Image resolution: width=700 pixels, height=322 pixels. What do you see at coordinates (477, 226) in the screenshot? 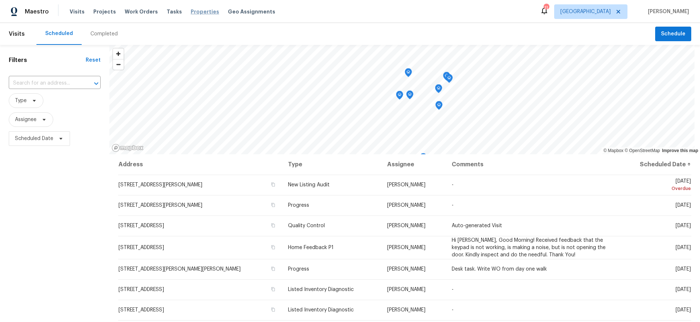
I see `span: Auto-generated Visit` at bounding box center [477, 226].